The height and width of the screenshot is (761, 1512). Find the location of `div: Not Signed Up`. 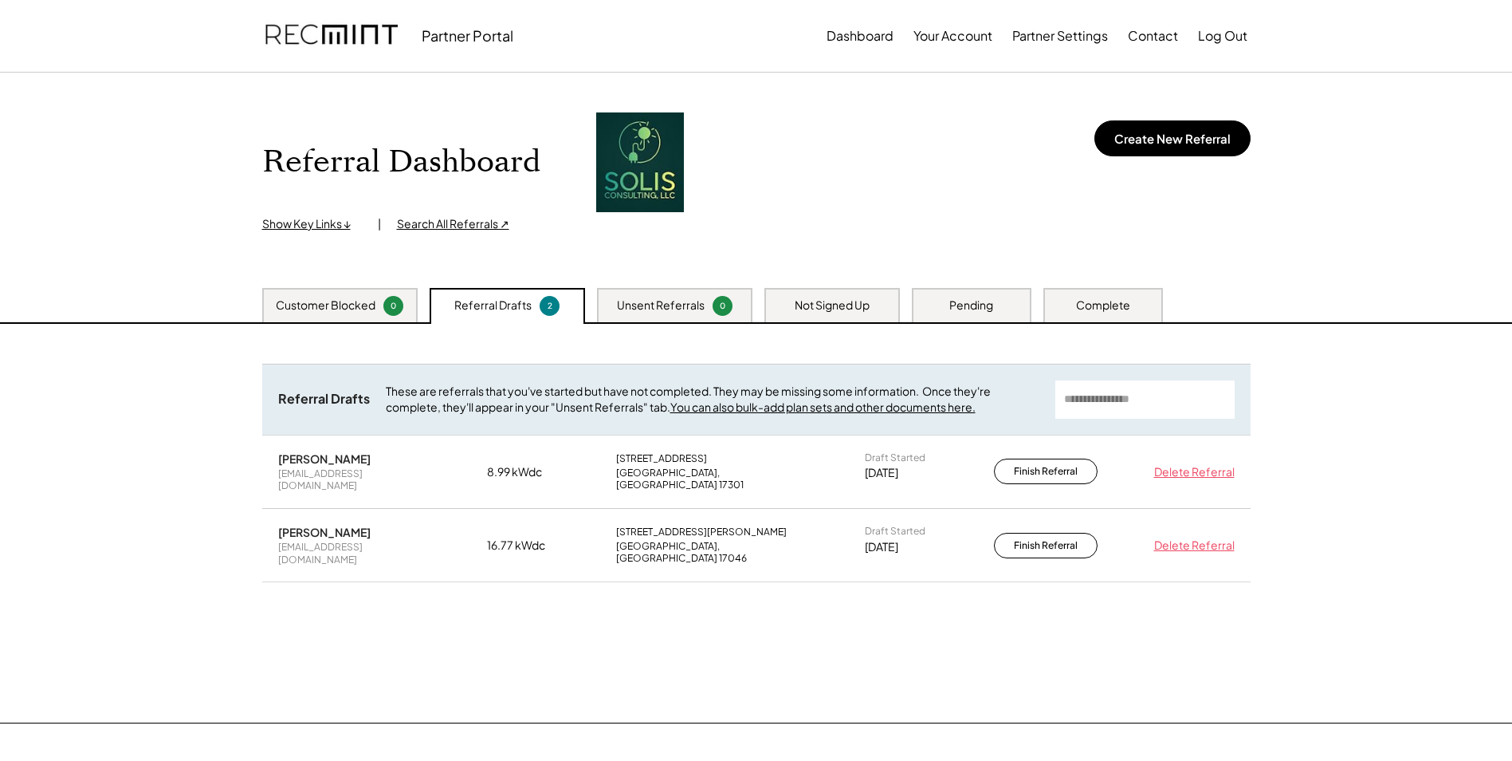

div: Not Signed Up is located at coordinates (832, 305).